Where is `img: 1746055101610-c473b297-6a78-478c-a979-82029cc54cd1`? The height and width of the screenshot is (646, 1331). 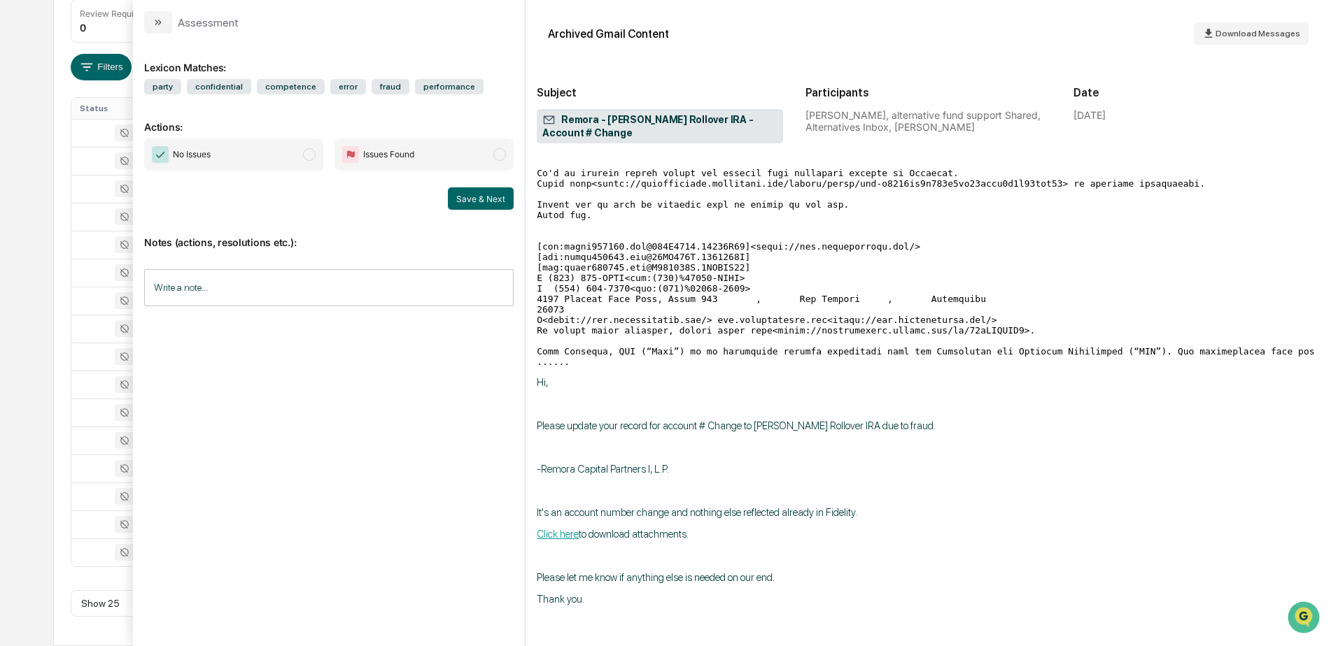
img: 1746055101610-c473b297-6a78-478c-a979-82029cc54cd1 is located at coordinates (27, 120).